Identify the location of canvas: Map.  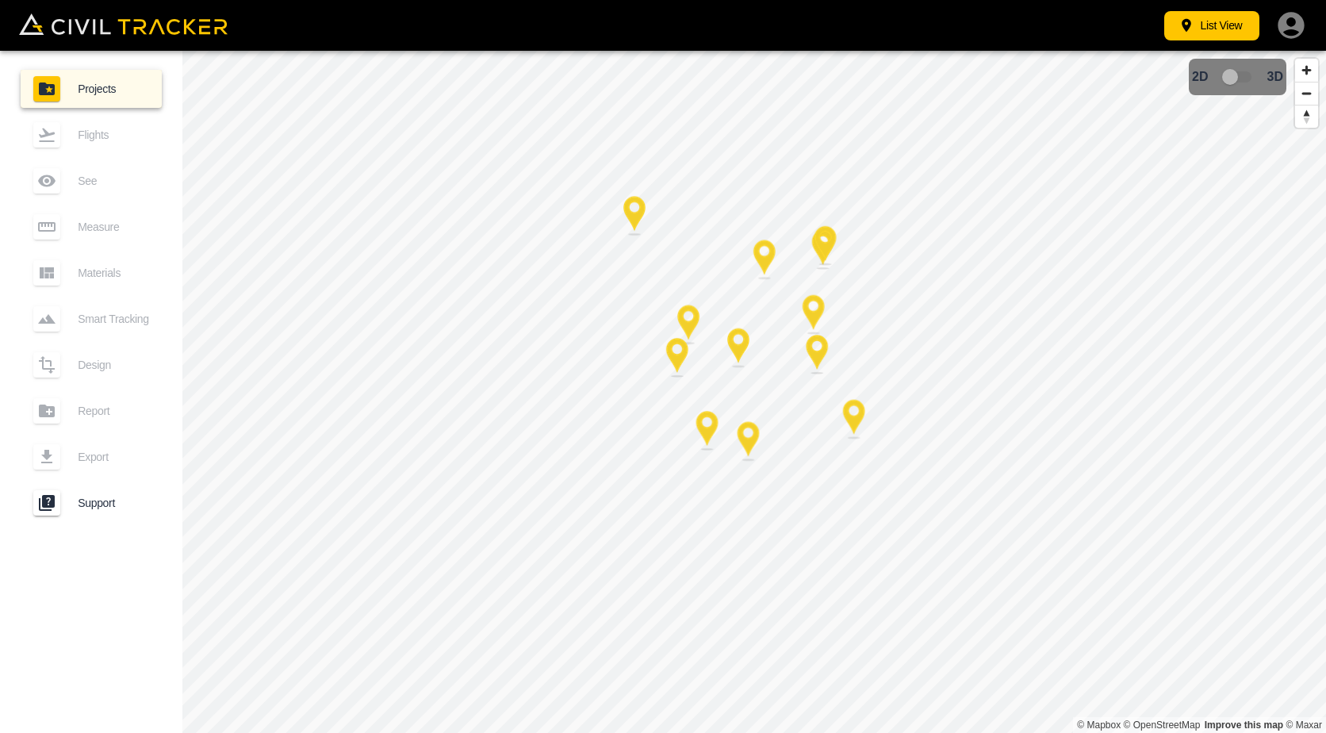
(754, 392).